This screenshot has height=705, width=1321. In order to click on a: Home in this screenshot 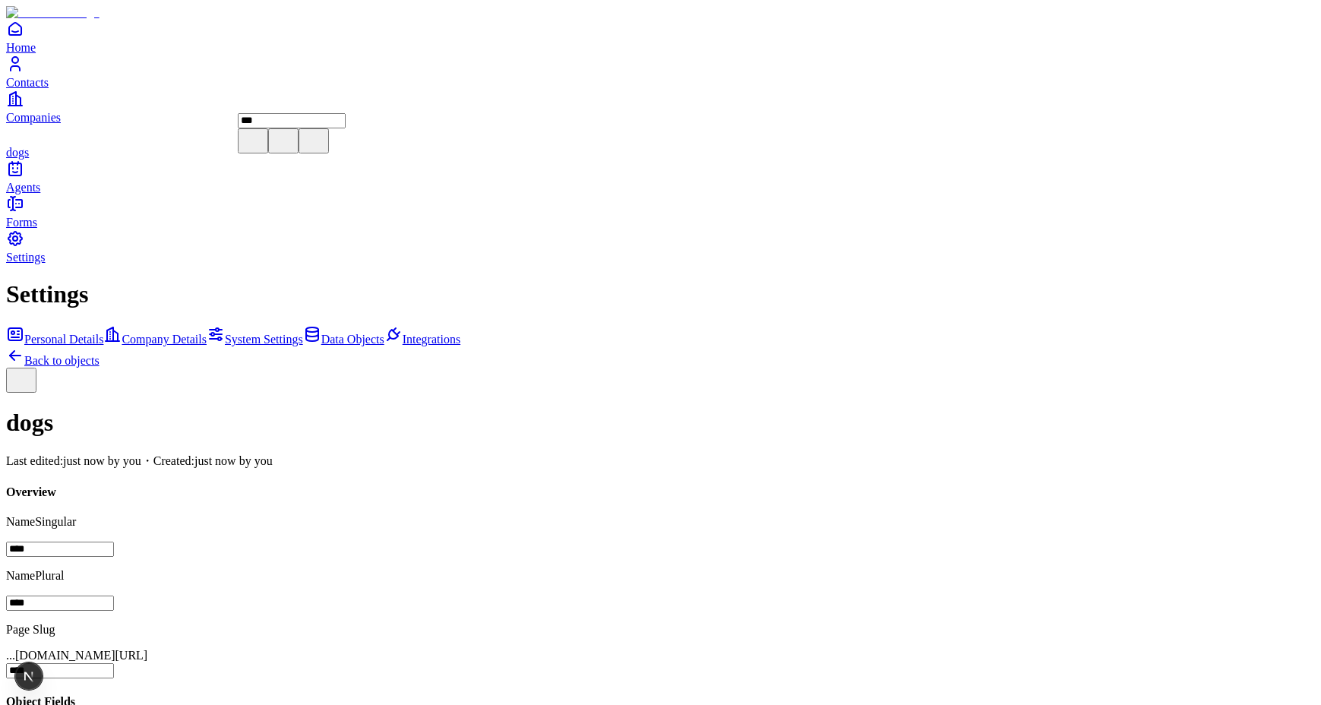, I will do `click(660, 36)`.